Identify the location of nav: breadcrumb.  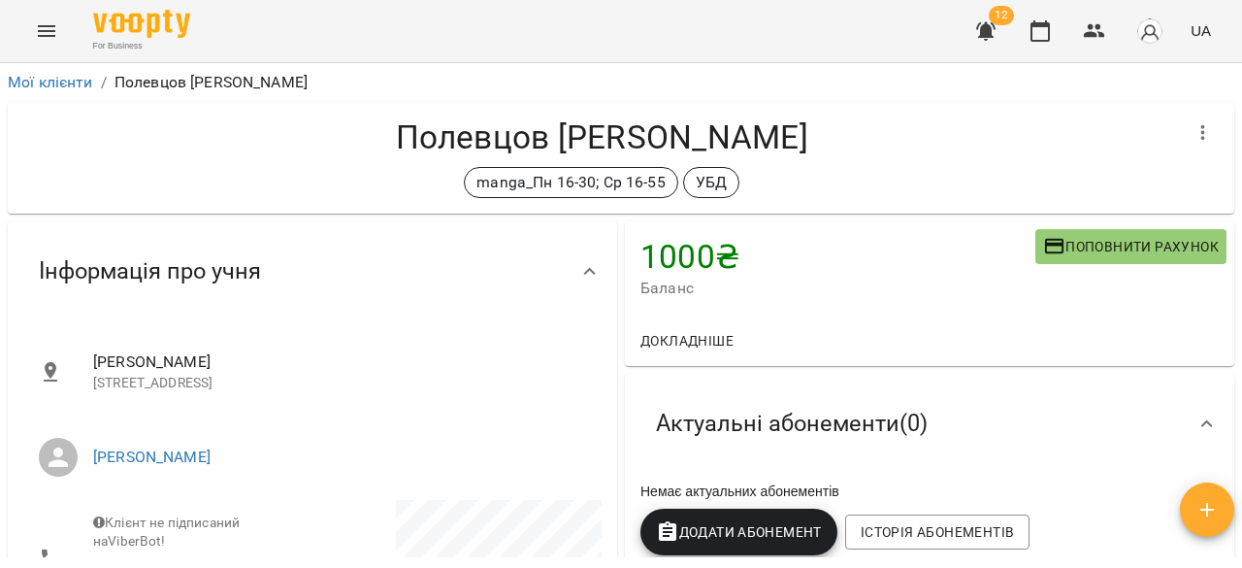
(621, 82).